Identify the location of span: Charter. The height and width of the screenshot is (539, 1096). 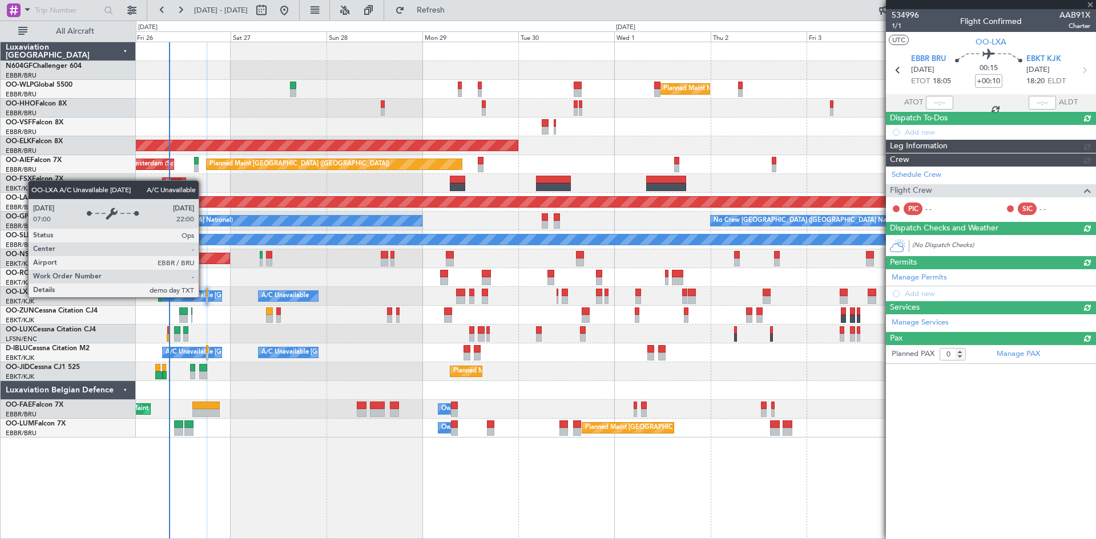
(1075, 26).